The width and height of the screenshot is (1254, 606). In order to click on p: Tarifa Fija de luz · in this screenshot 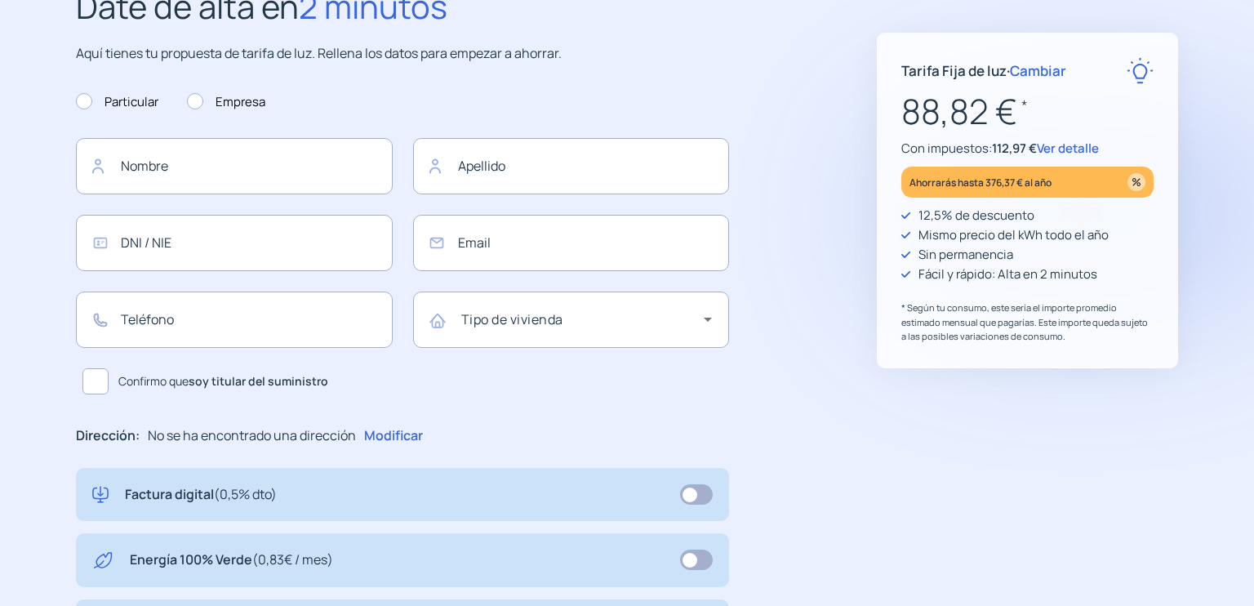, I will do `click(984, 70)`.